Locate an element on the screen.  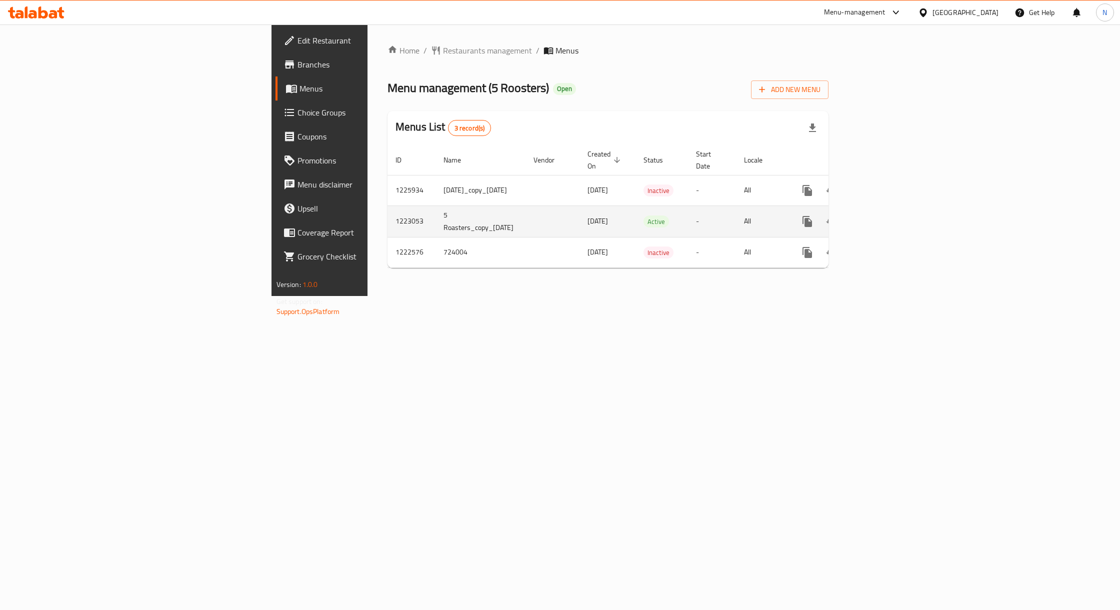
span: Restaurants management is located at coordinates (488, 51).